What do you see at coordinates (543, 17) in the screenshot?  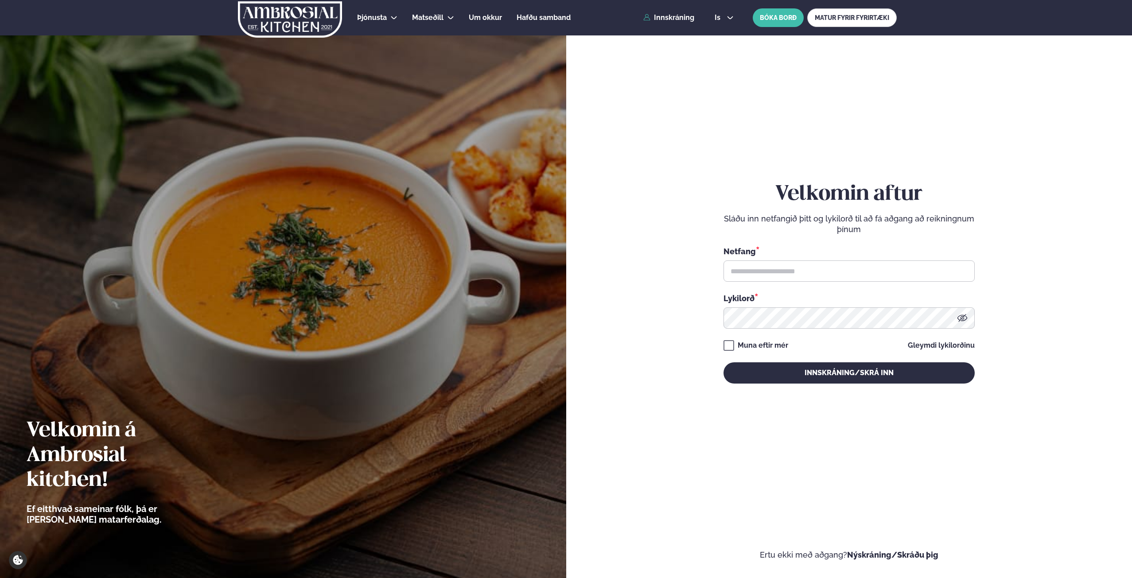 I see `span: Hafðu samband` at bounding box center [543, 17].